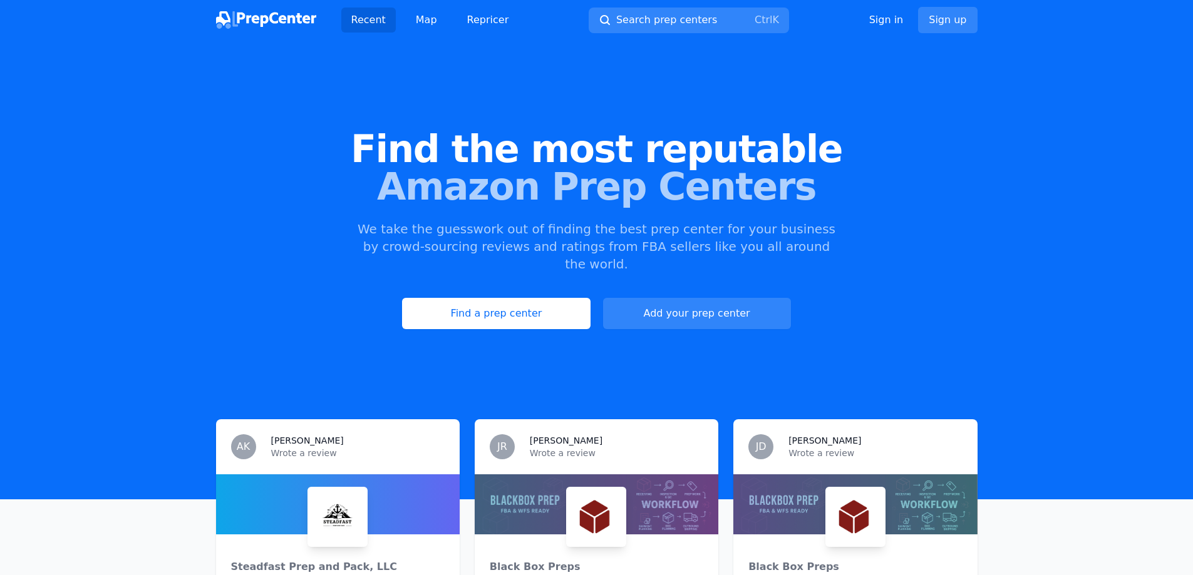  What do you see at coordinates (426, 20) in the screenshot?
I see `a: Map` at bounding box center [426, 20].